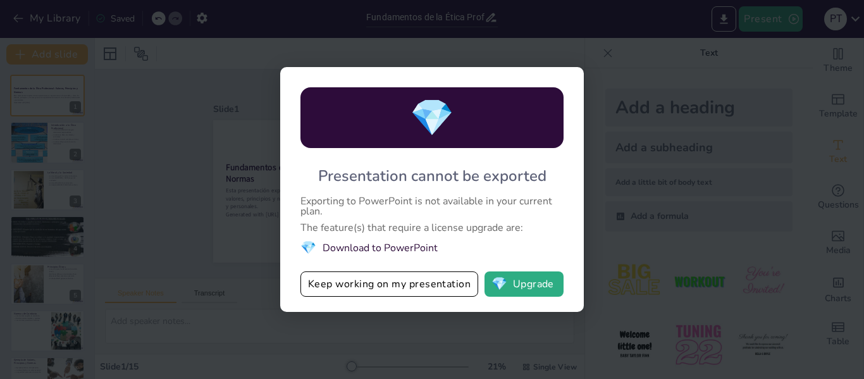  Describe the element at coordinates (432, 176) in the screenshot. I see `div: Presentation cannot be exported` at that location.